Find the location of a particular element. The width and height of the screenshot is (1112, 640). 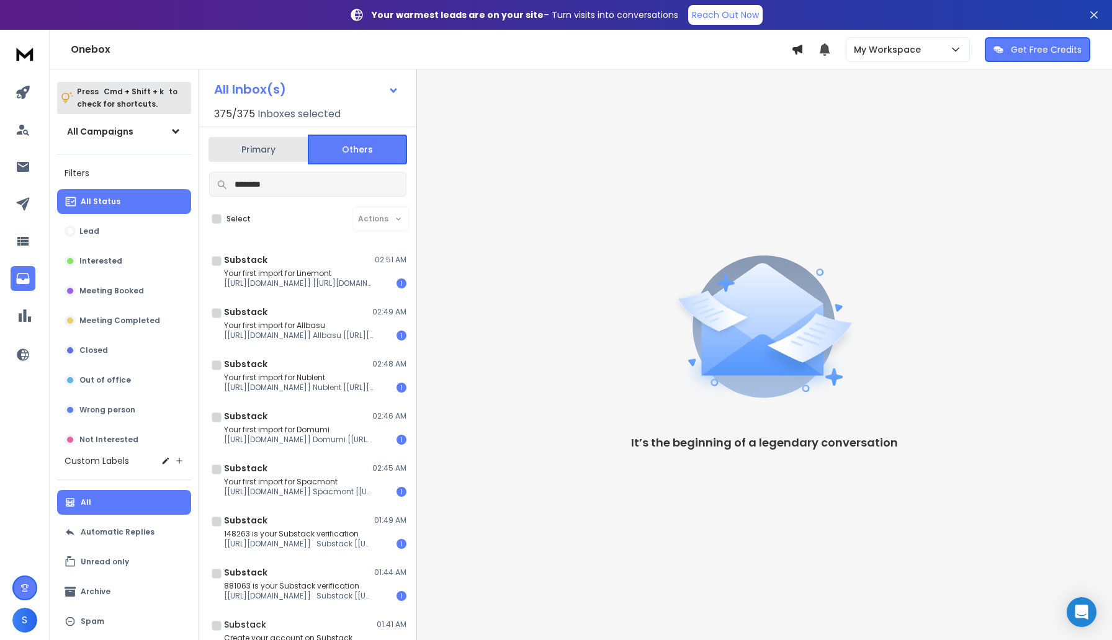

p: 02:48 AM is located at coordinates (389, 364).